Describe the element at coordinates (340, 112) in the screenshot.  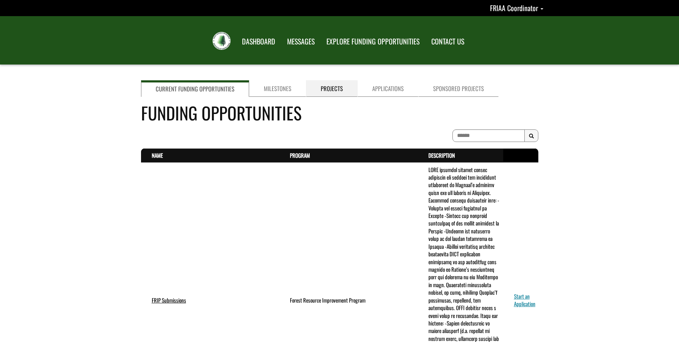
I see `h4: Funding Opportunities` at that location.